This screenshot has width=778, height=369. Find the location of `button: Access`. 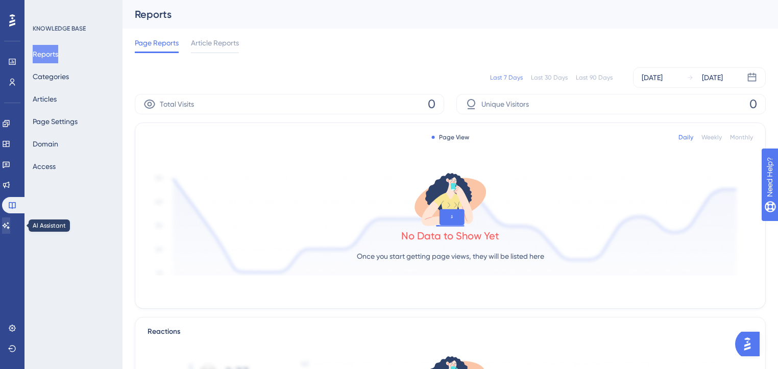

button: Access is located at coordinates (44, 166).